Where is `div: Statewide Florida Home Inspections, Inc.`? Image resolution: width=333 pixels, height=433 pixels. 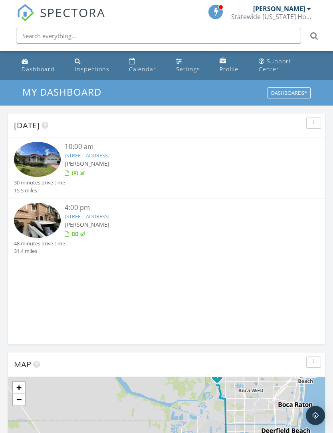 div: Statewide Florida Home Inspections, Inc. is located at coordinates (271, 17).